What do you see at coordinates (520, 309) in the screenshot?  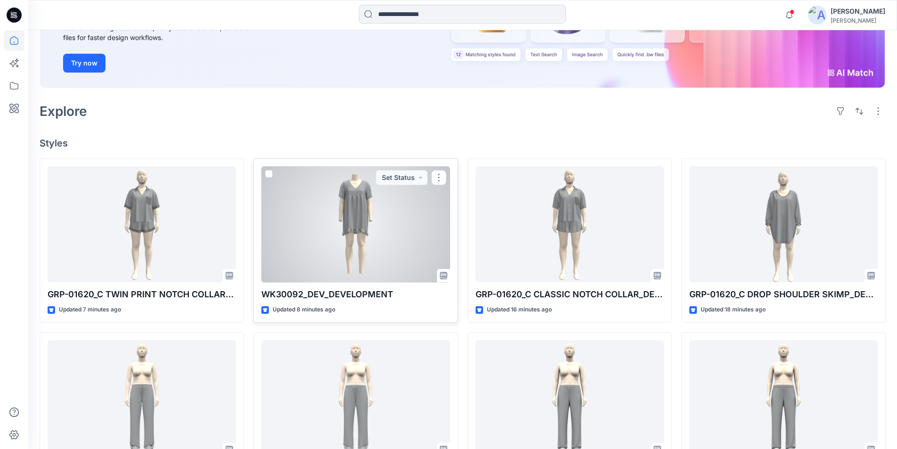 I see `p: Updated 16 minutes ago` at bounding box center [520, 309].